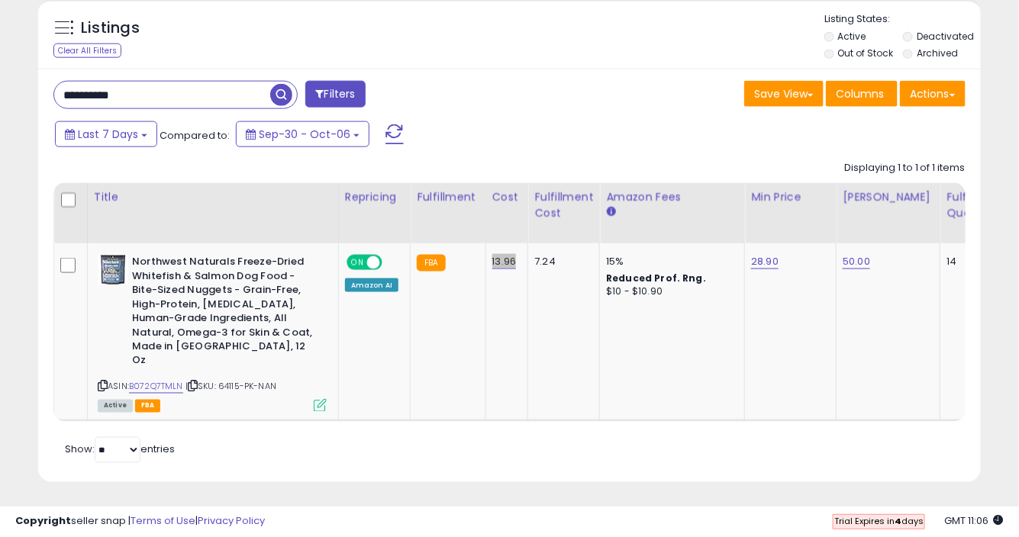 The height and width of the screenshot is (537, 1019). What do you see at coordinates (87, 50) in the screenshot?
I see `div: Clear All Filters` at bounding box center [87, 50].